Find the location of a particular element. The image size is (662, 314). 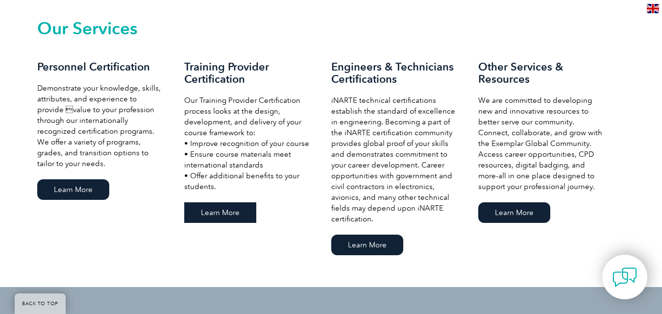

h3: Training Provider Certification is located at coordinates (248, 73).